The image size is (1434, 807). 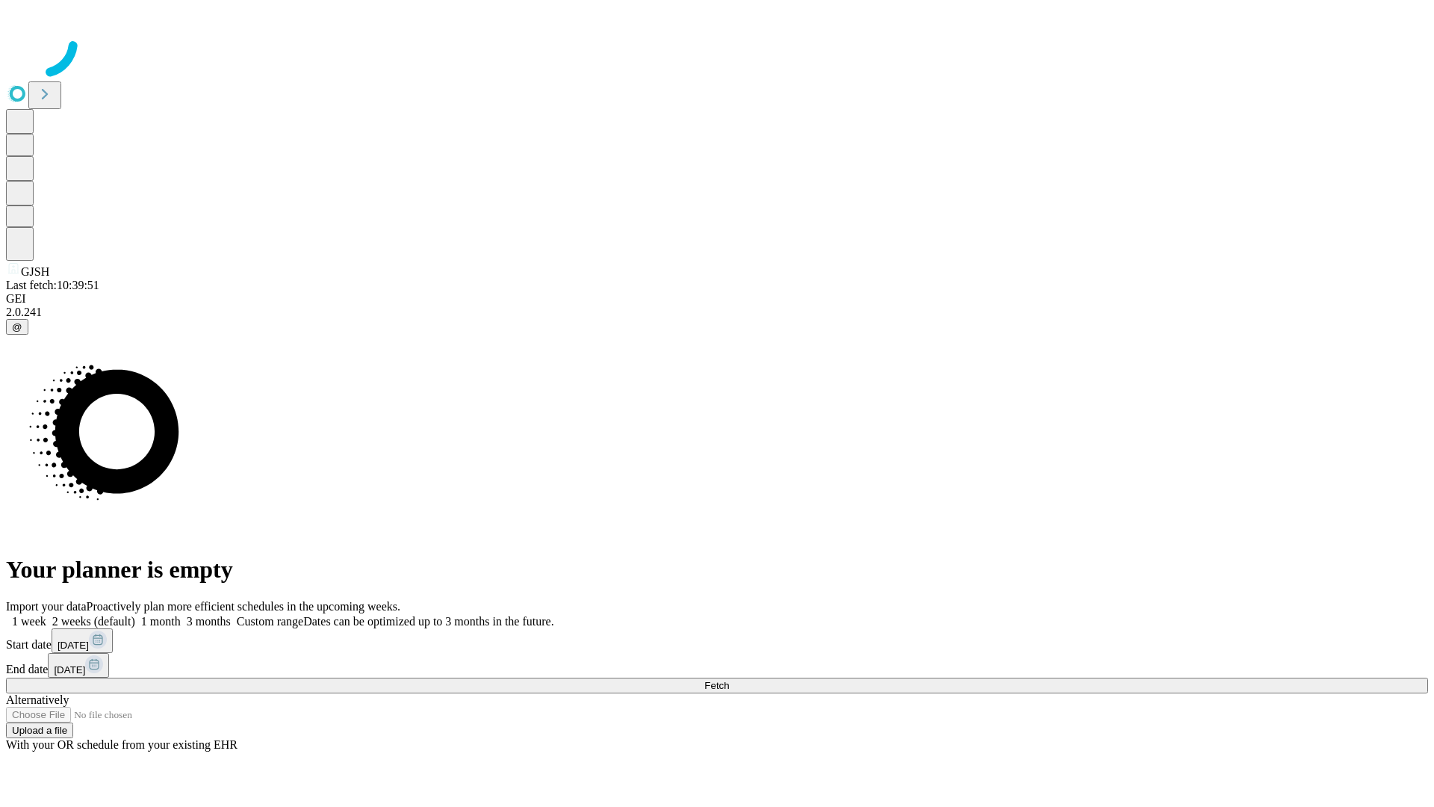 I want to click on div: GEI, so click(x=717, y=299).